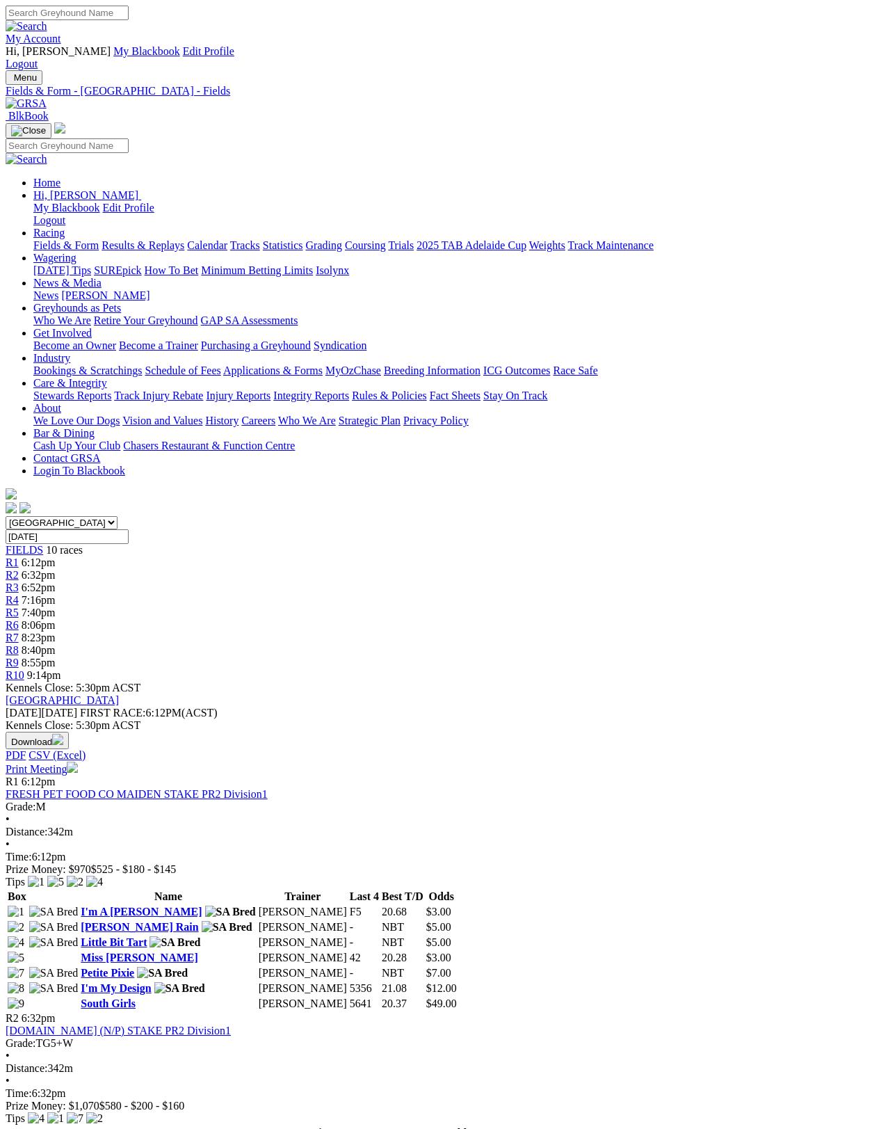 The image size is (890, 1129). What do you see at coordinates (38, 781) in the screenshot?
I see `span: 6:12pm` at bounding box center [38, 781].